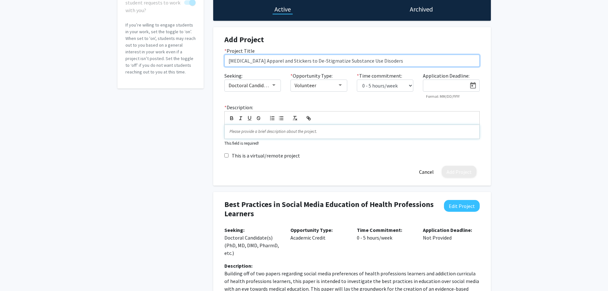 This screenshot has height=291, width=608. I want to click on small: This field is required!, so click(241, 143).